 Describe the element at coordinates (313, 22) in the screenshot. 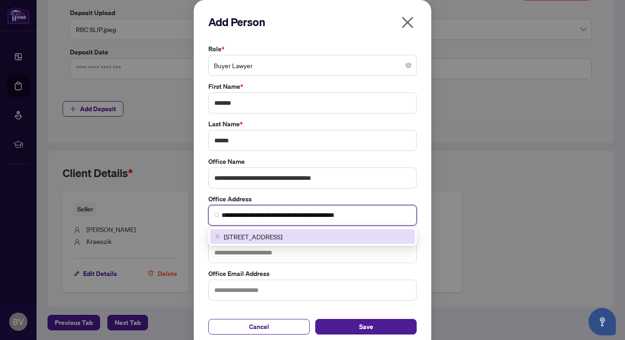

I see `h2: Add Person` at that location.